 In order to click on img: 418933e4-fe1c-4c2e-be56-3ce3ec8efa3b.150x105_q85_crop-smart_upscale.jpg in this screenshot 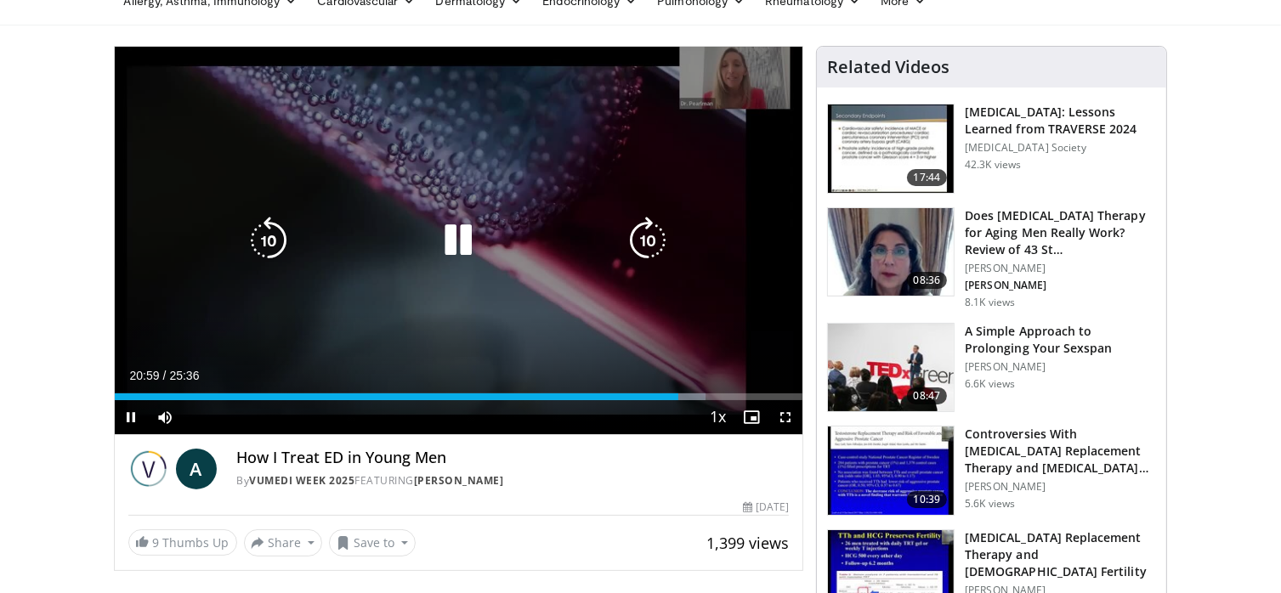, I will do `click(891, 471)`.